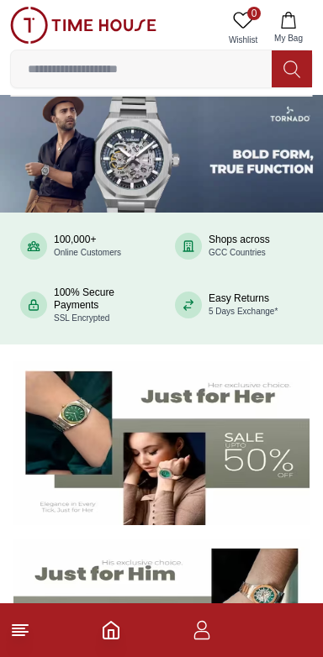 This screenshot has height=657, width=323. Describe the element at coordinates (161, 444) in the screenshot. I see `a: Women's Watches Banner` at that location.